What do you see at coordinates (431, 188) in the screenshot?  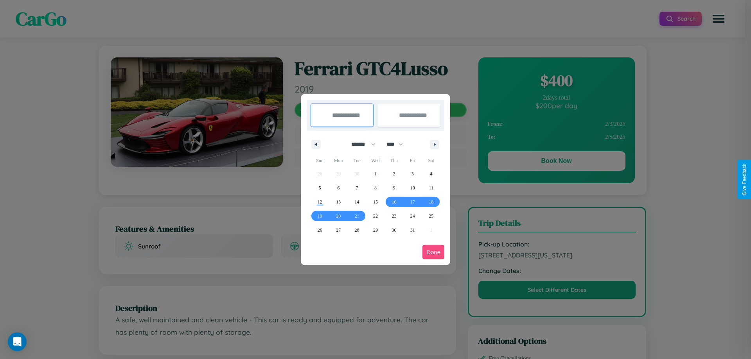 I see `button: 11` at bounding box center [431, 188].